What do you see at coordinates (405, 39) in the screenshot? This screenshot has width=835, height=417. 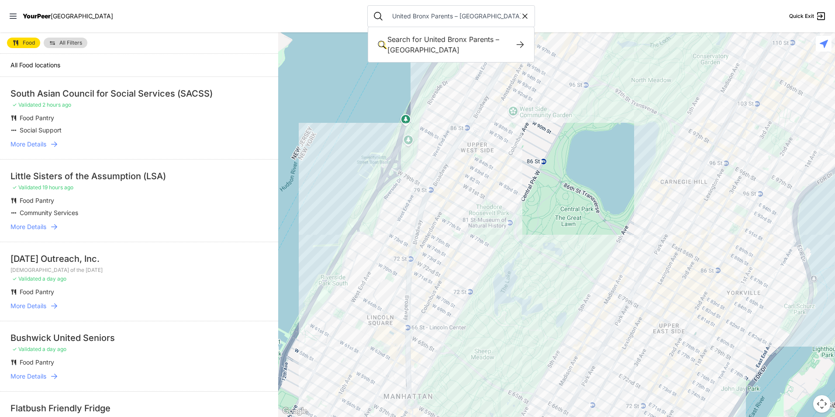 I see `span: Search for` at bounding box center [405, 39].